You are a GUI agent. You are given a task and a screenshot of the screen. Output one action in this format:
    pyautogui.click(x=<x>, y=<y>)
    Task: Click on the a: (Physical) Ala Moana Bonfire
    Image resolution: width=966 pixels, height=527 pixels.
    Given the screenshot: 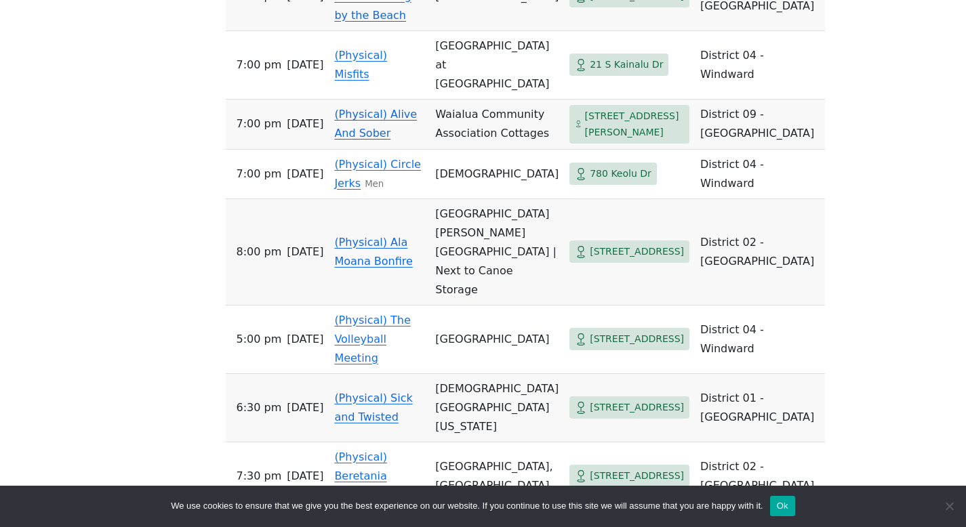 What is the action you would take?
    pyautogui.click(x=373, y=251)
    